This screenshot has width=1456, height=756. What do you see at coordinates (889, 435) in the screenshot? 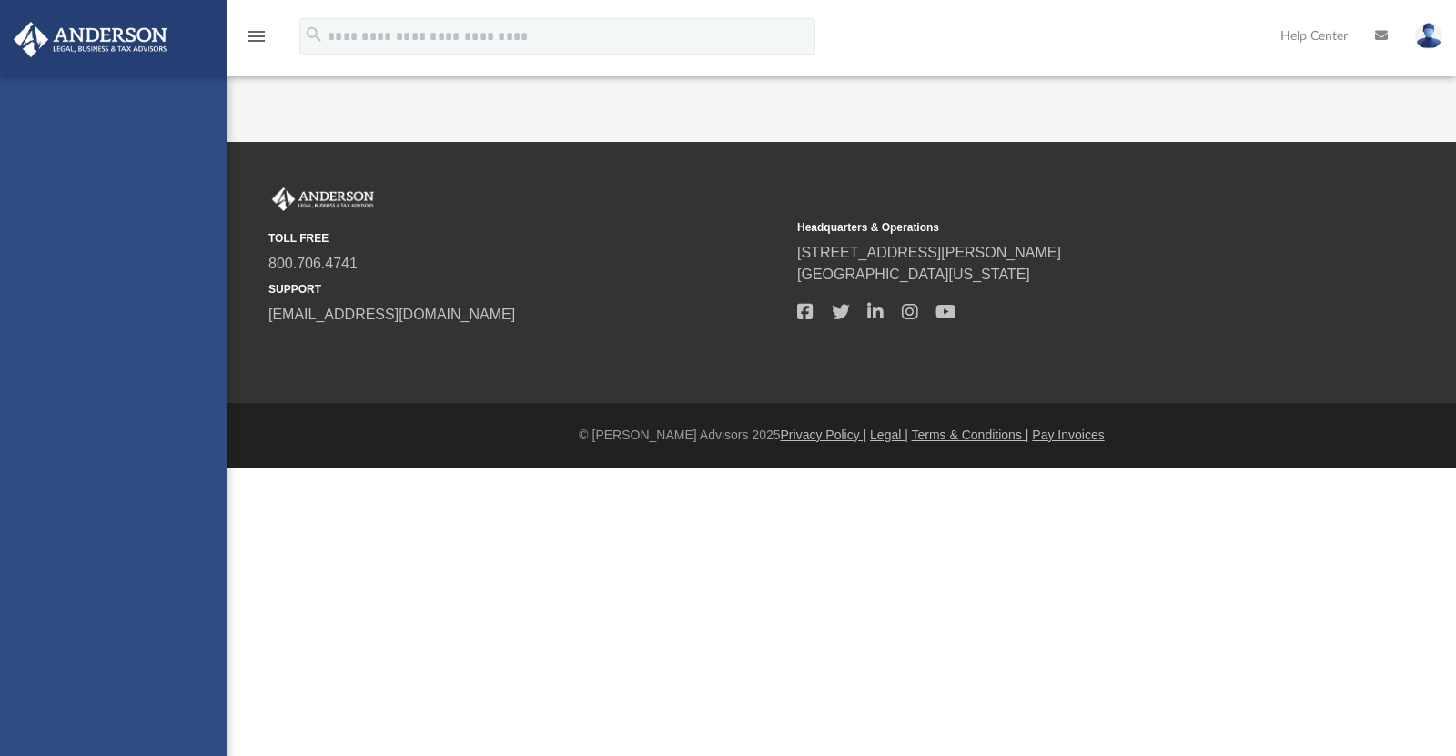
I see `a: Legal |` at bounding box center [889, 435].